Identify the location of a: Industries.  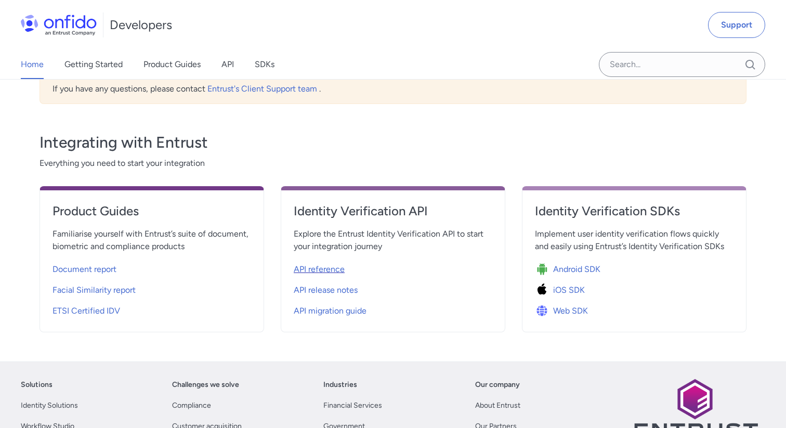
(340, 385).